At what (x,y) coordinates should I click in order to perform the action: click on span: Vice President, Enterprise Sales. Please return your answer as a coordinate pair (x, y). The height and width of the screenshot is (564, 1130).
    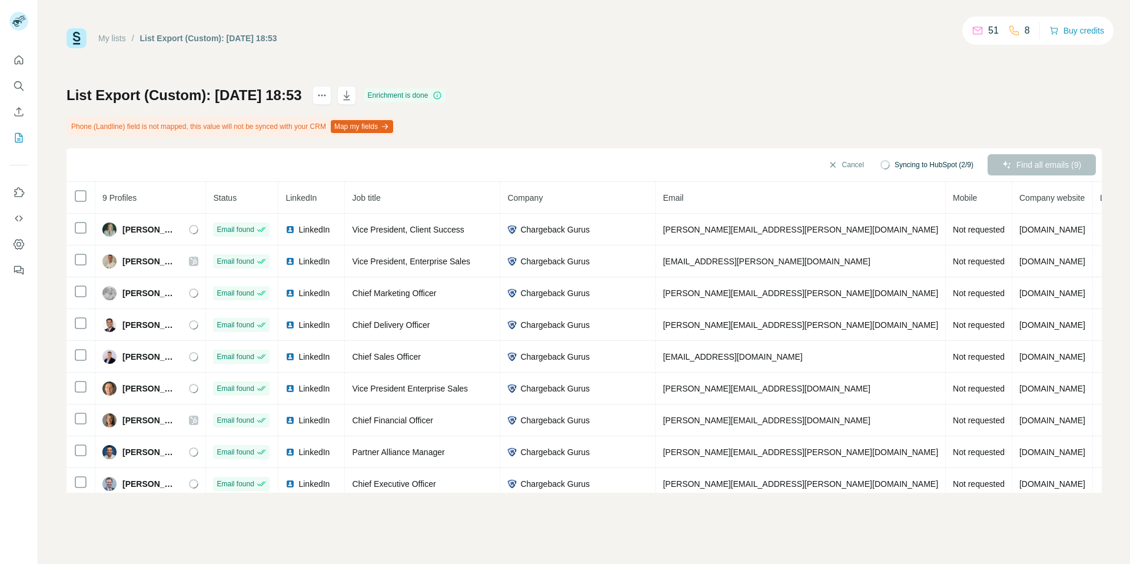
    Looking at the image, I should click on (411, 261).